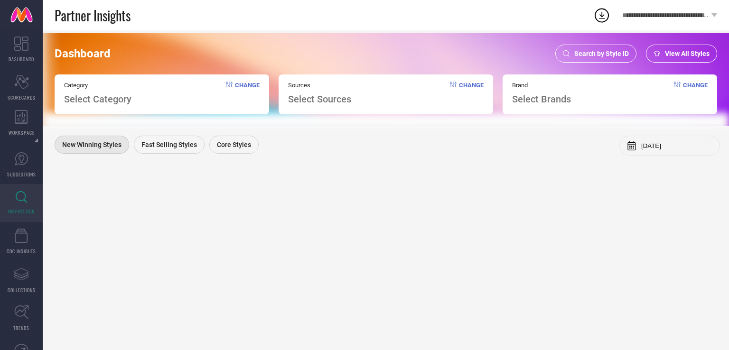 Image resolution: width=729 pixels, height=350 pixels. I want to click on div: Open download list, so click(602, 15).